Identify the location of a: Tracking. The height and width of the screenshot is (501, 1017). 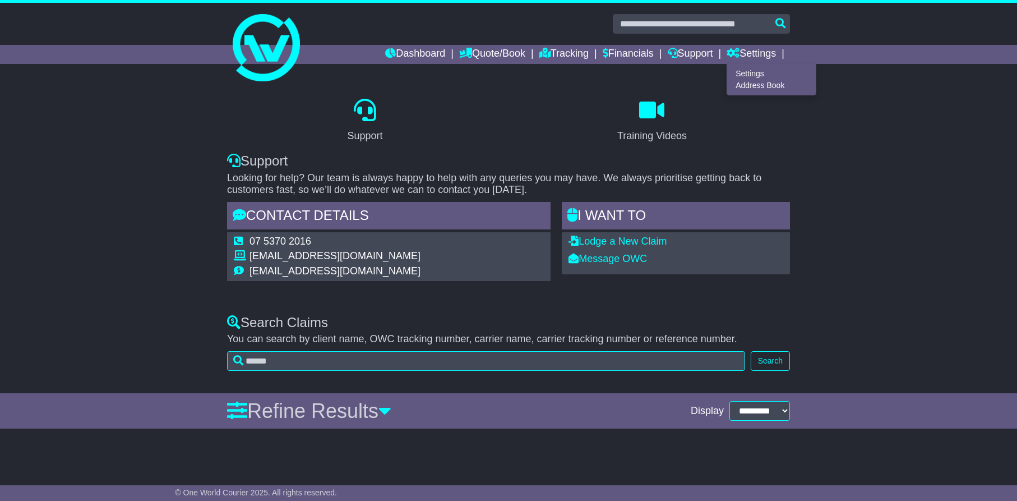
(564, 54).